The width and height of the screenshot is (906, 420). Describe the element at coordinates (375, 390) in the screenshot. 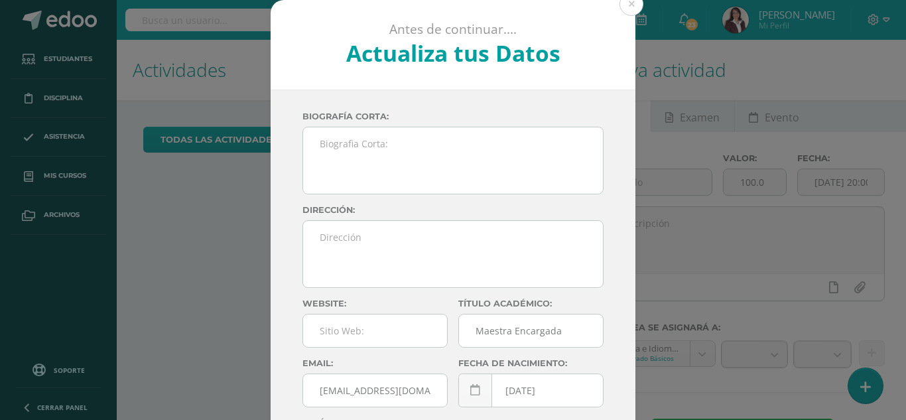

I see `input: Correo Electronico:` at that location.